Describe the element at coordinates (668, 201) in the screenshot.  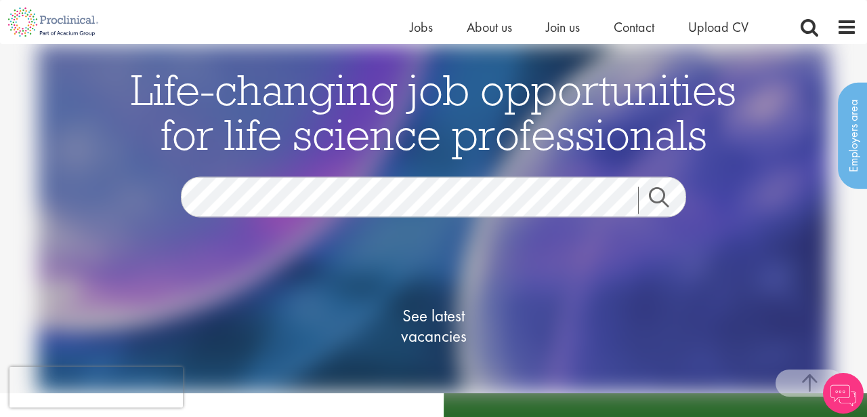
I see `a: Job search submit button` at that location.